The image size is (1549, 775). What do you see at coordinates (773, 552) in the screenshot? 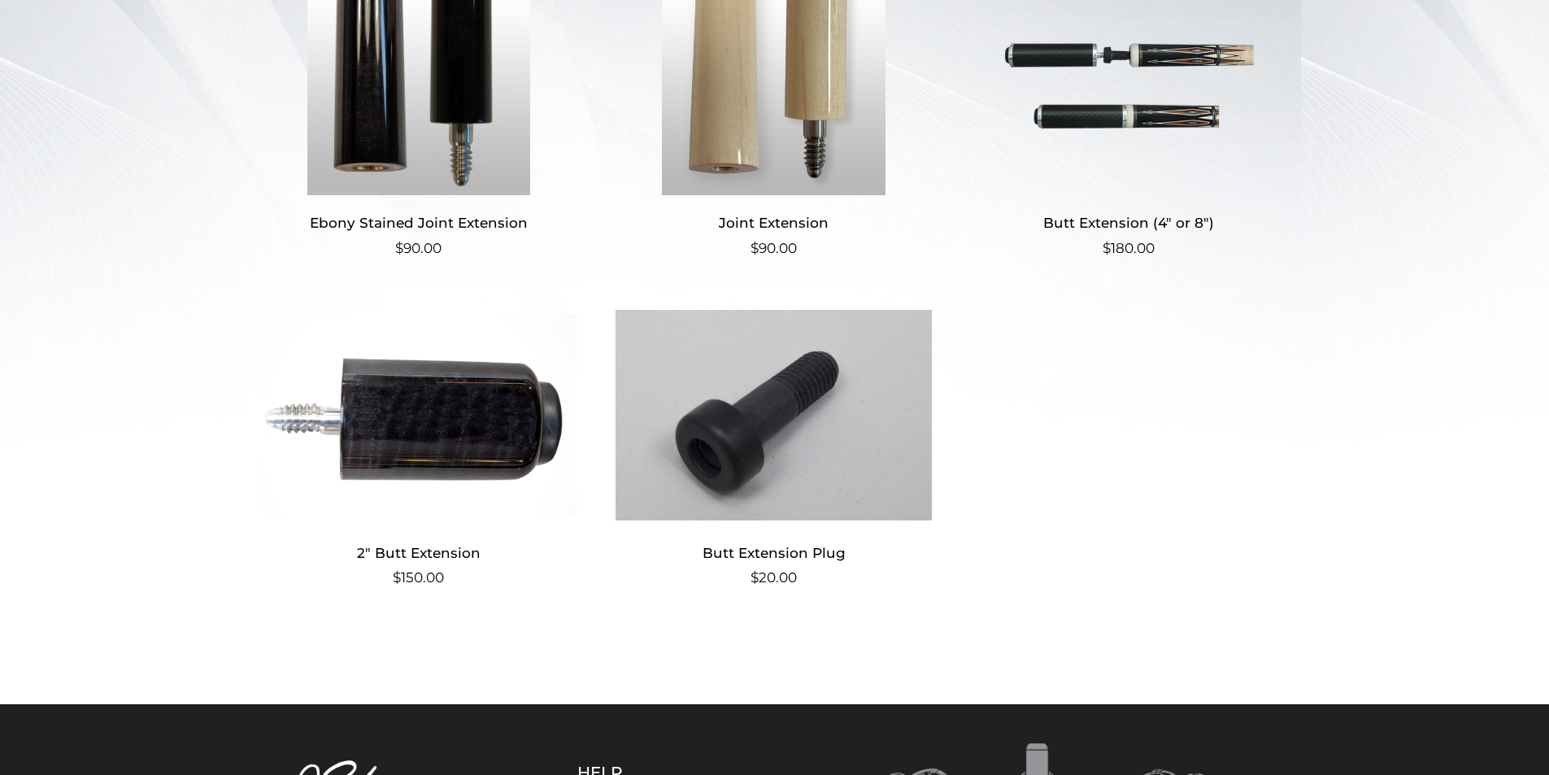
I see `h2: Butt Extension Plug` at bounding box center [773, 552].